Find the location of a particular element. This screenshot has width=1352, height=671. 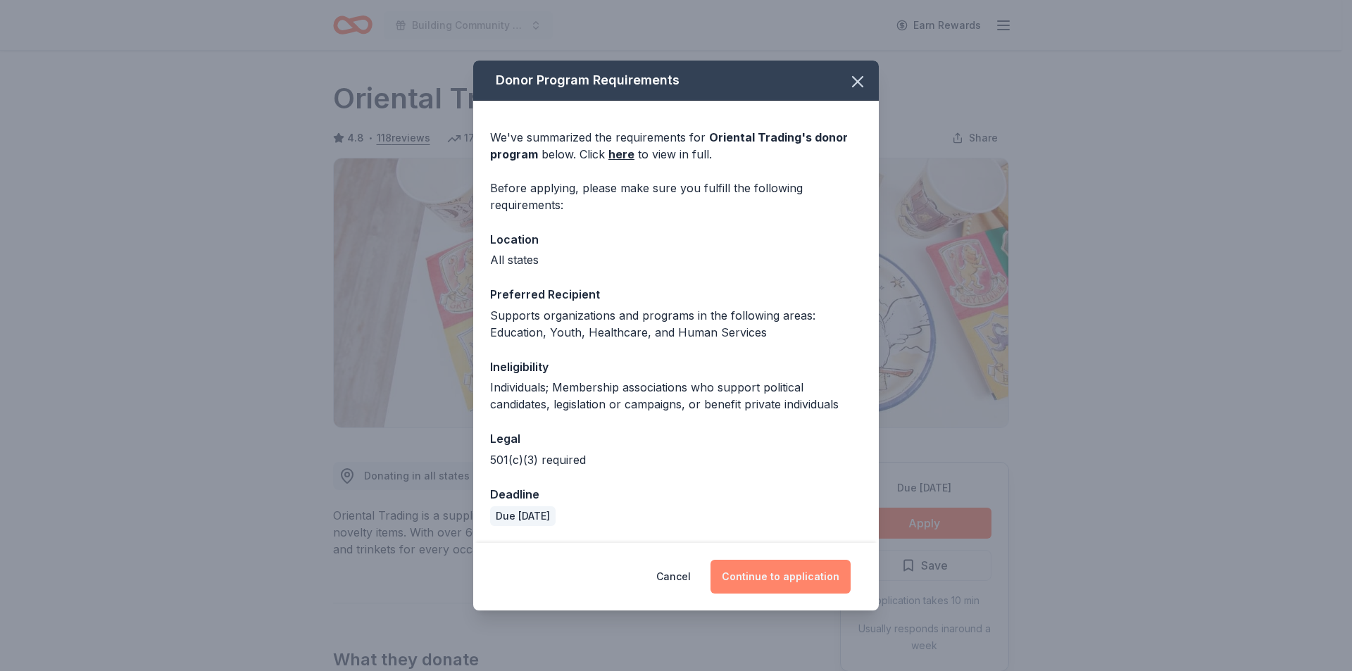

div: All states is located at coordinates (676, 260).